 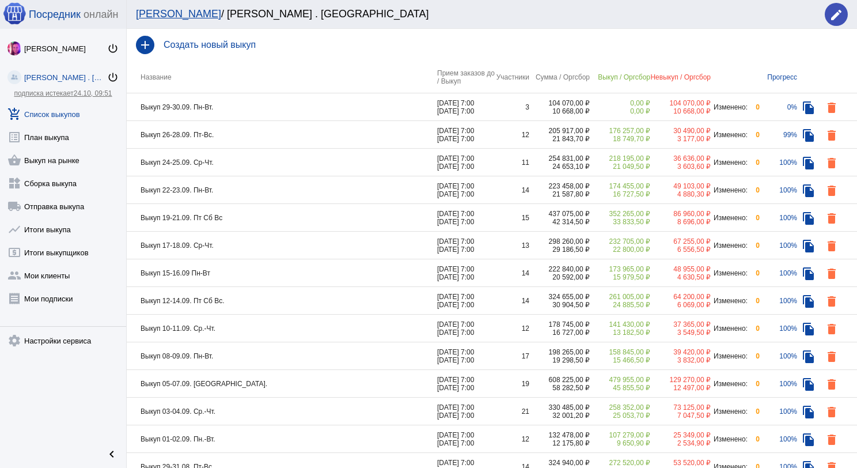 What do you see at coordinates (55, 14) in the screenshot?
I see `span: Посредник` at bounding box center [55, 14].